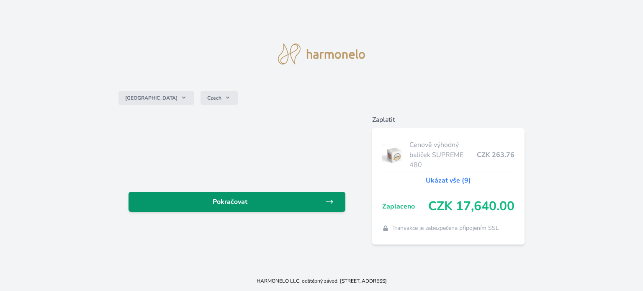 This screenshot has width=643, height=291. What do you see at coordinates (448, 120) in the screenshot?
I see `h6: Zaplatit` at bounding box center [448, 120].